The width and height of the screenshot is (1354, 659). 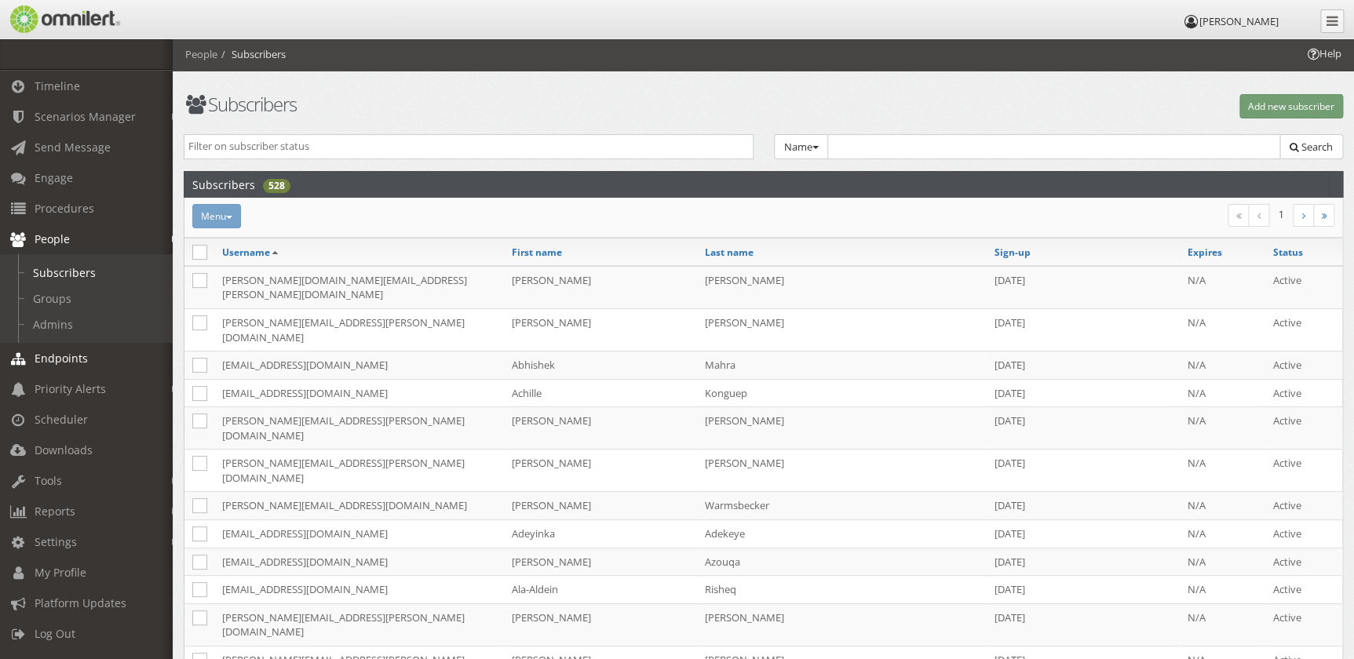 What do you see at coordinates (1323, 53) in the screenshot?
I see `span: Help` at bounding box center [1323, 53].